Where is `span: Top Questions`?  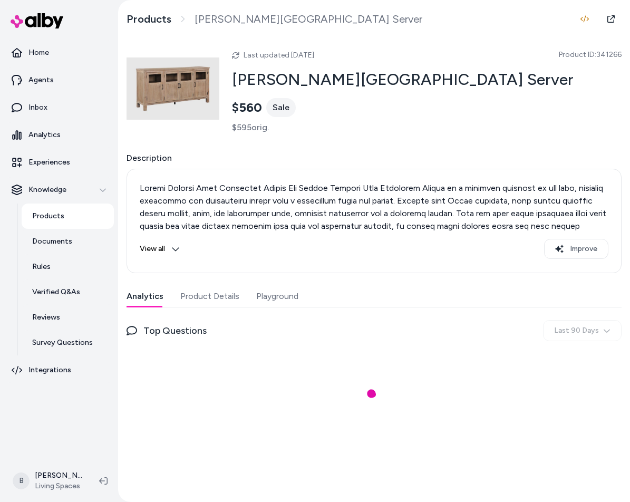 span: Top Questions is located at coordinates (175, 331).